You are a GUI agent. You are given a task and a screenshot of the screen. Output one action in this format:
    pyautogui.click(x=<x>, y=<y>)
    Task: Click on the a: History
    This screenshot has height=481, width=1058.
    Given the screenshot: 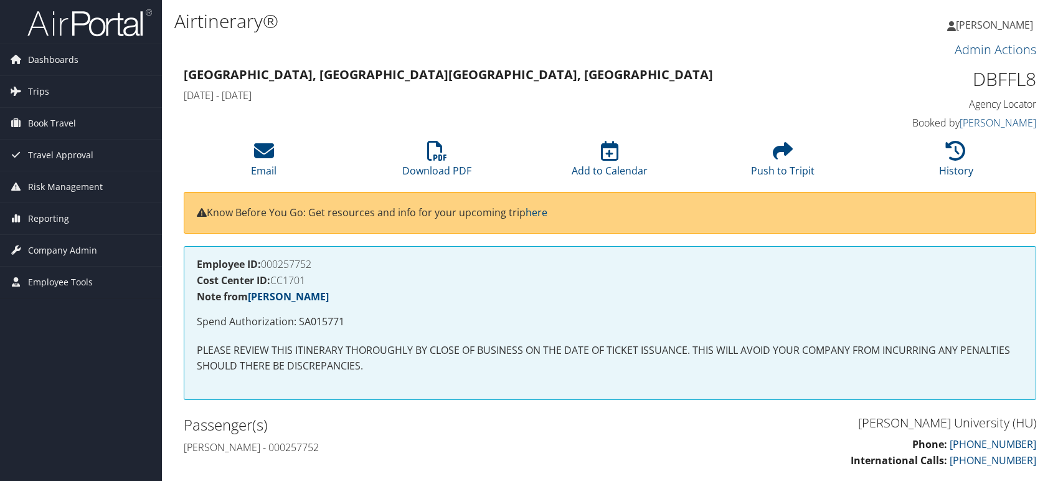 What is the action you would take?
    pyautogui.click(x=956, y=163)
    